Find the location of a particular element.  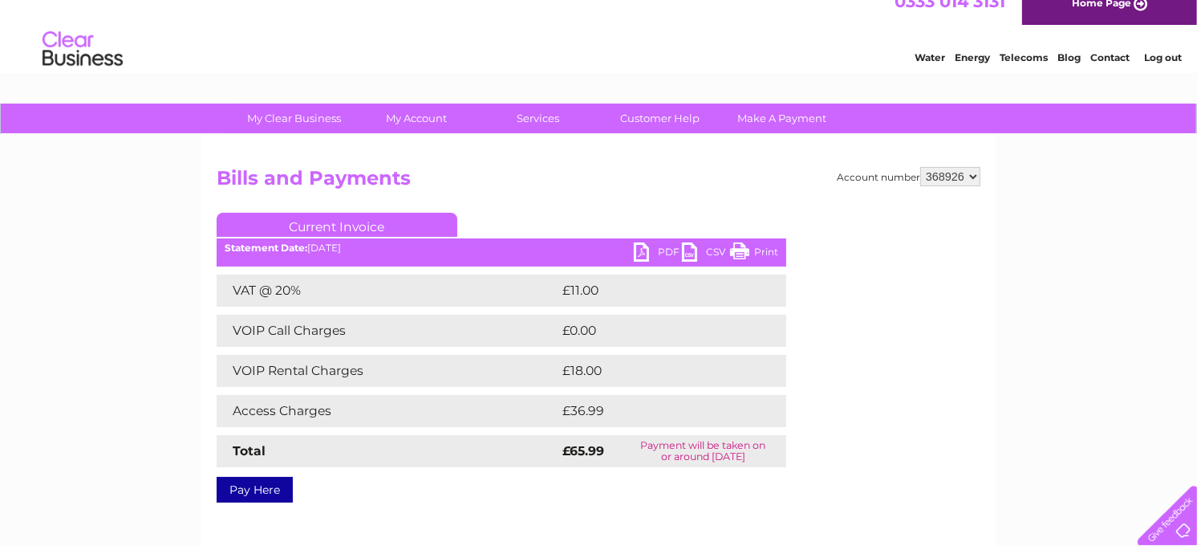

a: My Account is located at coordinates (416, 118).